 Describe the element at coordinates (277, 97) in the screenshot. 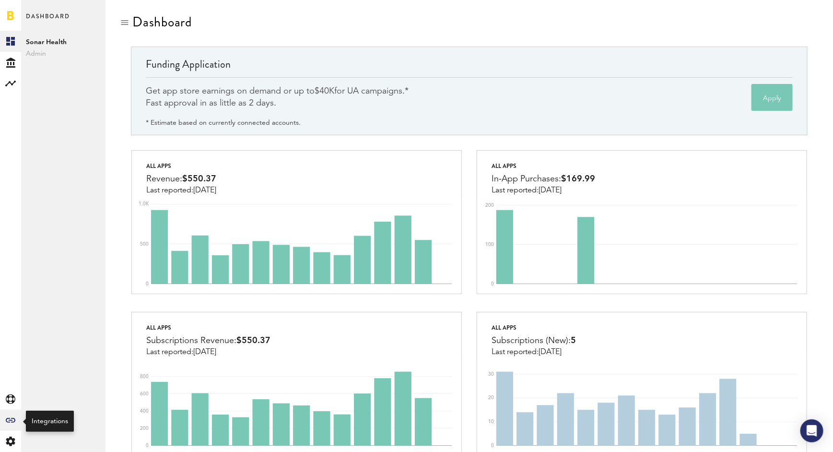

I see `div: Get app store earnings on demand or up to for UA campaigns.* Fast approval in as little as 2 days.` at that location.